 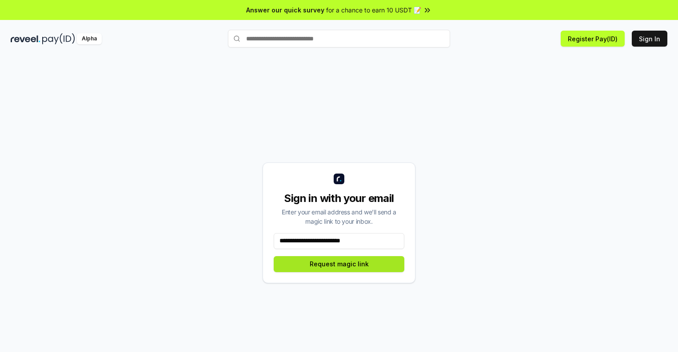 What do you see at coordinates (59, 39) in the screenshot?
I see `img: pay_id` at bounding box center [59, 39].